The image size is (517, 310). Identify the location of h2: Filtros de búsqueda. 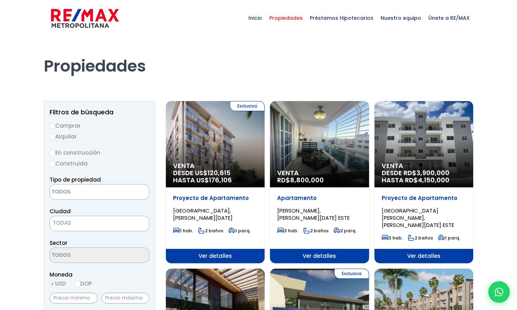
(100, 112).